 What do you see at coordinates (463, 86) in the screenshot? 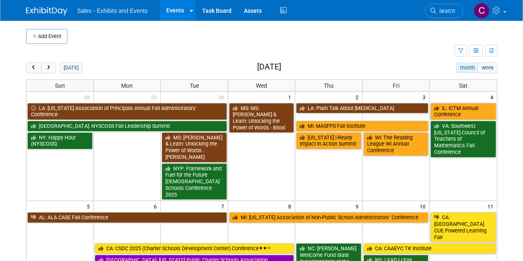
I see `span: Sat` at bounding box center [463, 86].